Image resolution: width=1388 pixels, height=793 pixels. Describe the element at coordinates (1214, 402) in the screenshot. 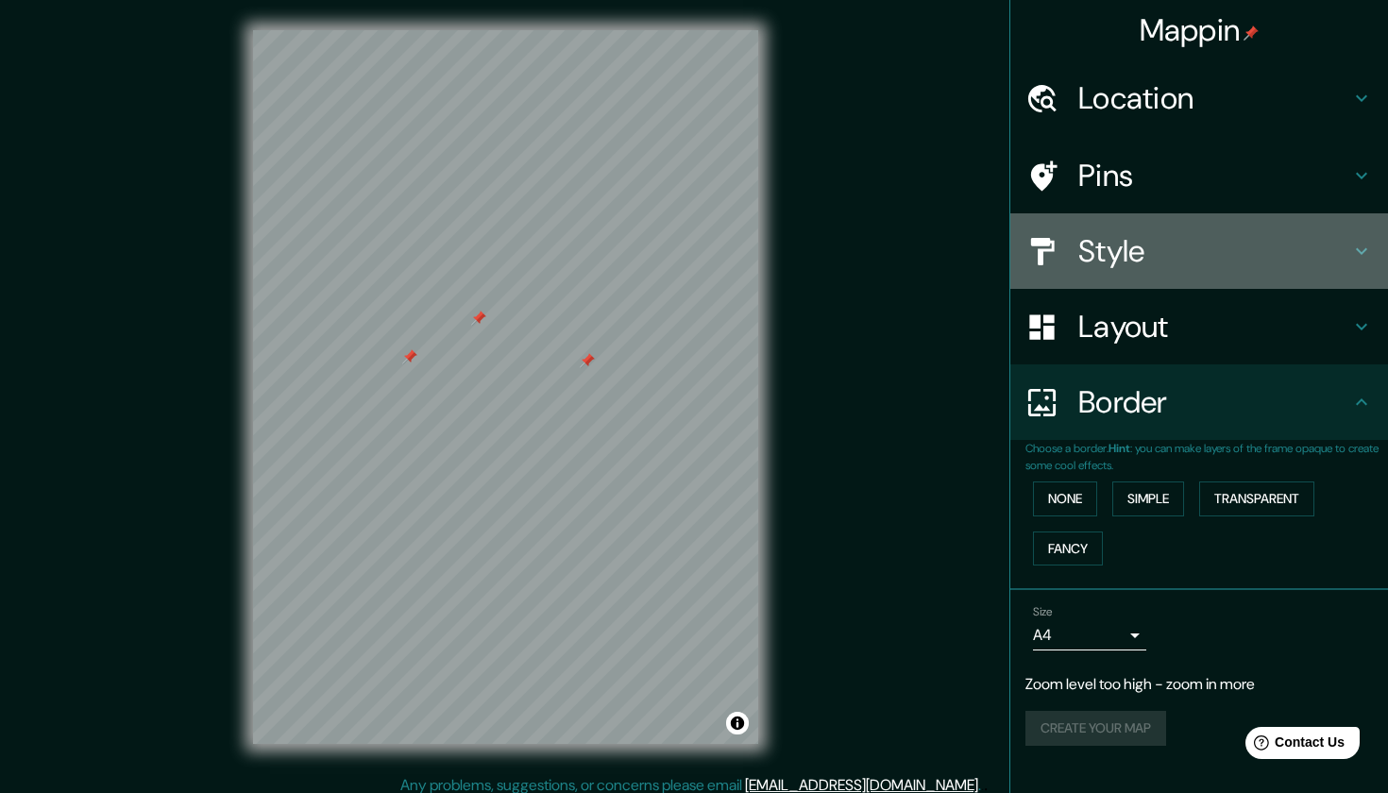

I see `h4: Border` at that location.